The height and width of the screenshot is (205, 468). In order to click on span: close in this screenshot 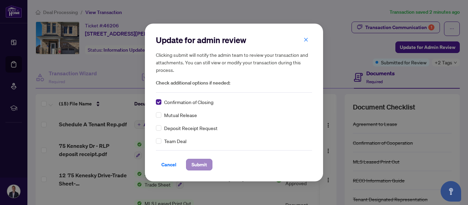, I will do `click(306, 40)`.